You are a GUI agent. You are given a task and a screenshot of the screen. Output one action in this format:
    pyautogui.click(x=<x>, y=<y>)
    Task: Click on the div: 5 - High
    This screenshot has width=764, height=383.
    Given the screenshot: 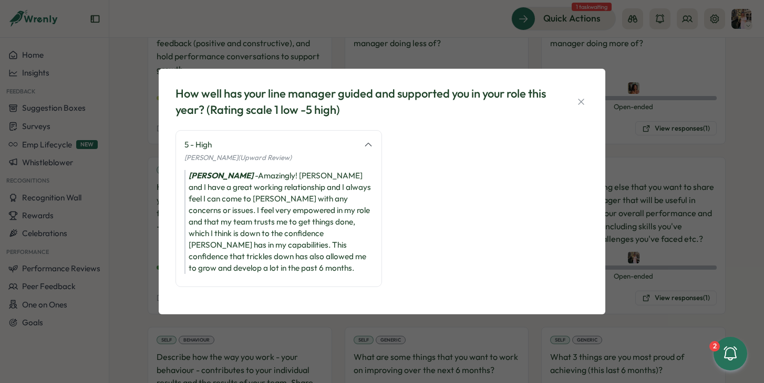 What is the action you would take?
    pyautogui.click(x=270, y=145)
    